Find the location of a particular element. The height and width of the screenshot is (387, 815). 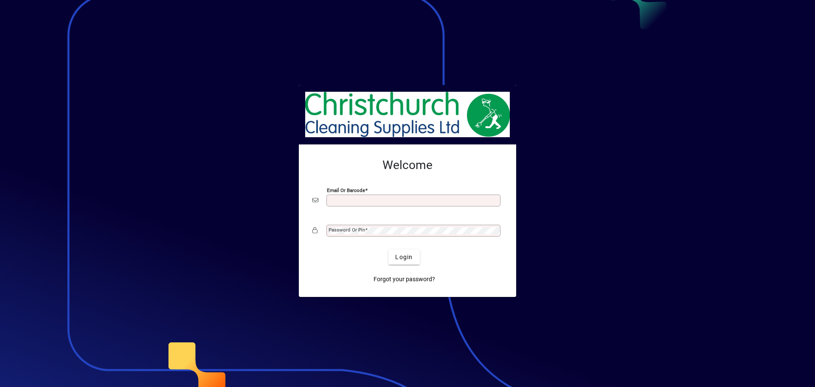

span: Login is located at coordinates (404, 257).